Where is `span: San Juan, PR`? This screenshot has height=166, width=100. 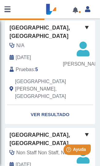
span: San Juan, PR is located at coordinates (45, 89).